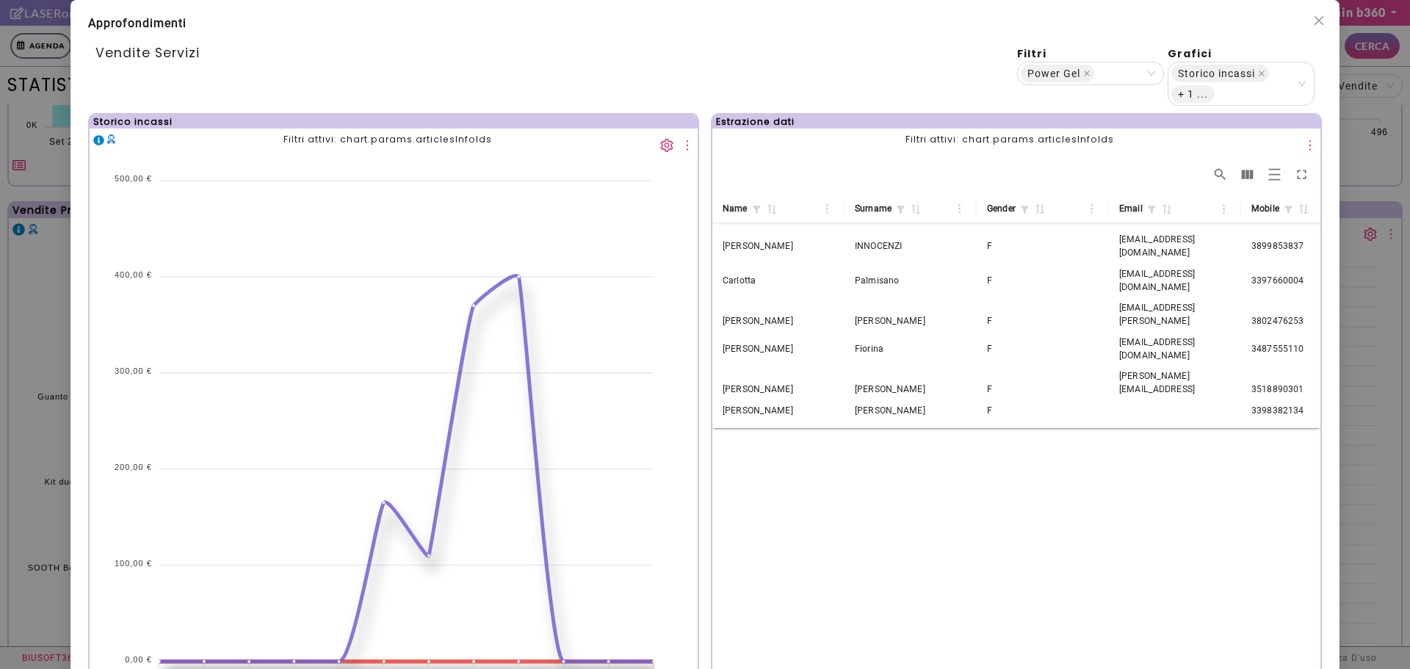 The width and height of the screenshot is (1410, 669). I want to click on td: Palmisano, so click(911, 281).